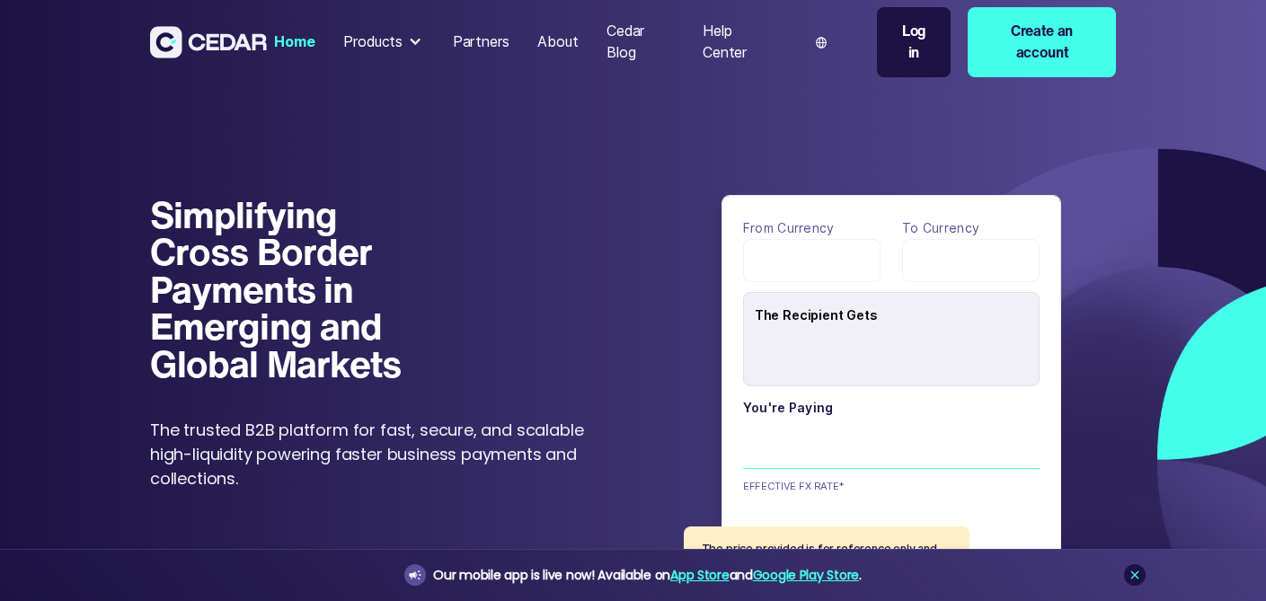 Image resolution: width=1266 pixels, height=601 pixels. Describe the element at coordinates (913, 42) in the screenshot. I see `a: Log in` at that location.